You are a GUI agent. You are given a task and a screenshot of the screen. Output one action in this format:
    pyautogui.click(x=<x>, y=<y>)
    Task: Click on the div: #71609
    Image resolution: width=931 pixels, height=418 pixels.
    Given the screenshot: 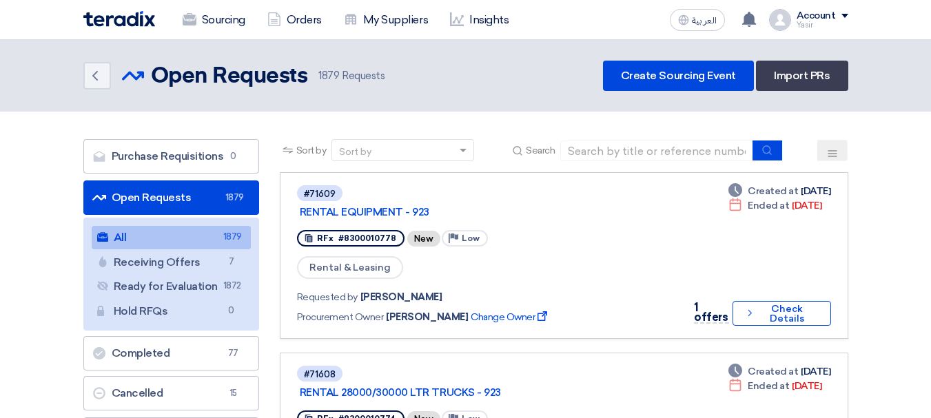 What is the action you would take?
    pyautogui.click(x=320, y=194)
    